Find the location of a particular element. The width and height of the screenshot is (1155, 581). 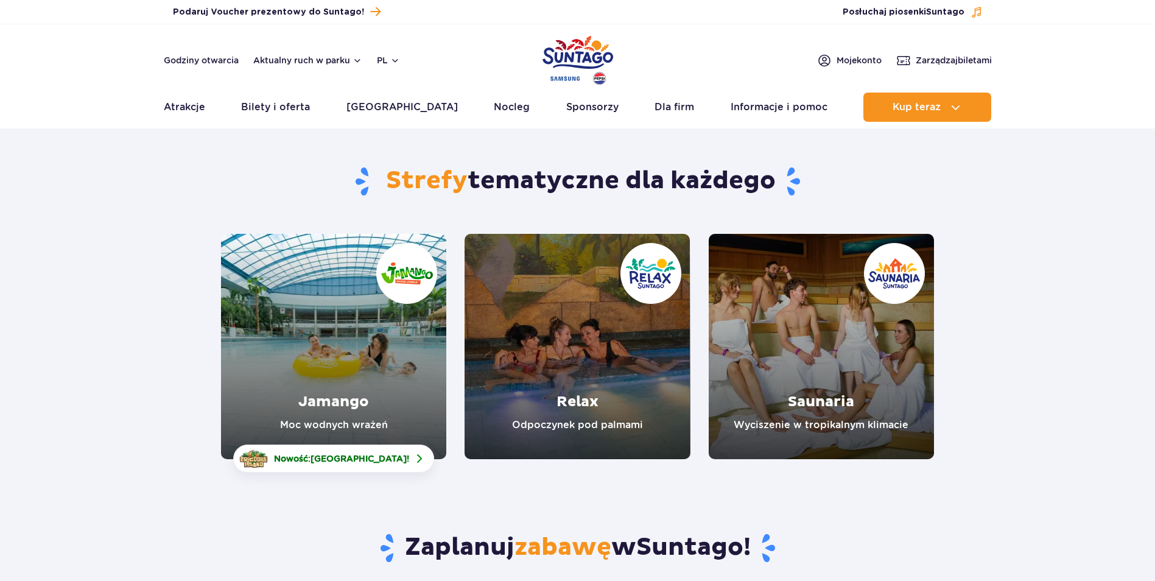

button: Posłuchaj piosenkiSuntago is located at coordinates (913, 12).